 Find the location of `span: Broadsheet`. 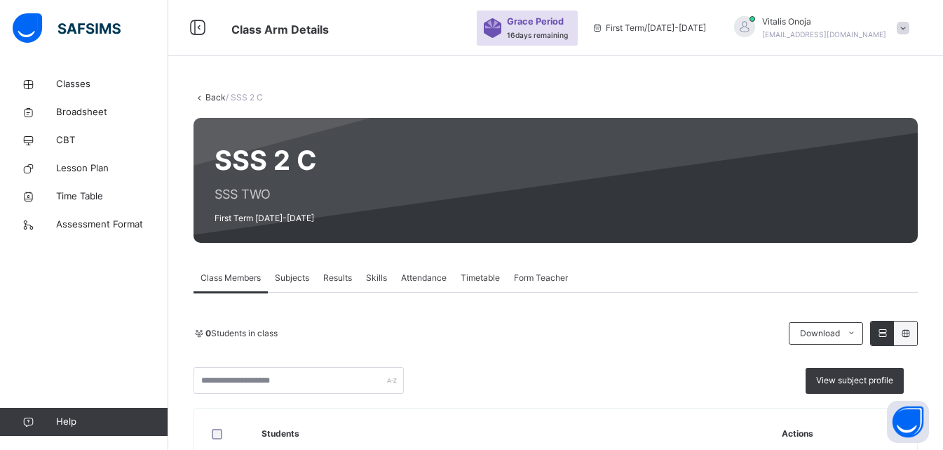

span: Broadsheet is located at coordinates (112, 112).